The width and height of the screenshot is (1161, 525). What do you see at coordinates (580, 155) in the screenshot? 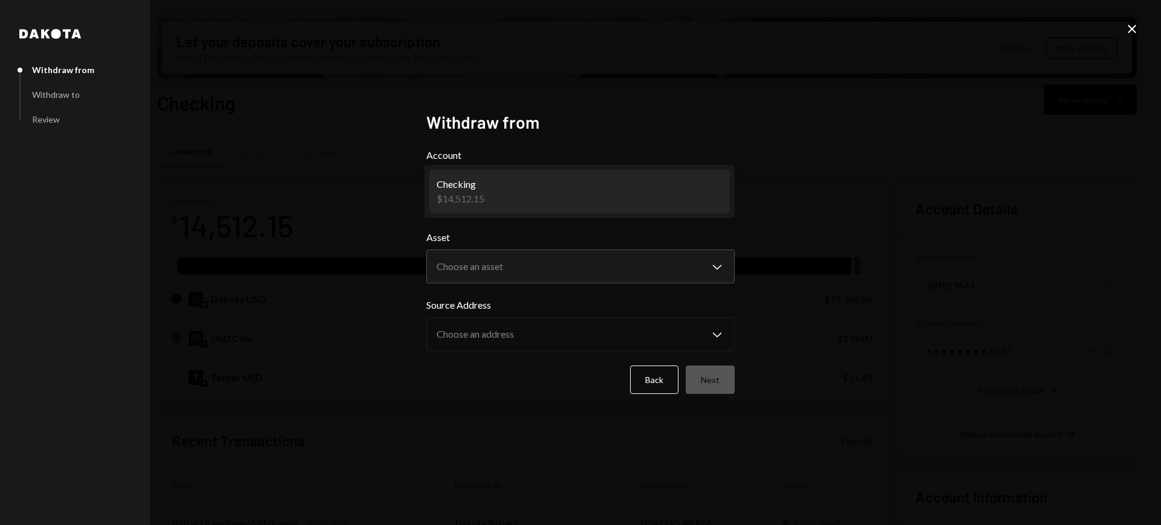
I see `label: Account` at bounding box center [580, 155].